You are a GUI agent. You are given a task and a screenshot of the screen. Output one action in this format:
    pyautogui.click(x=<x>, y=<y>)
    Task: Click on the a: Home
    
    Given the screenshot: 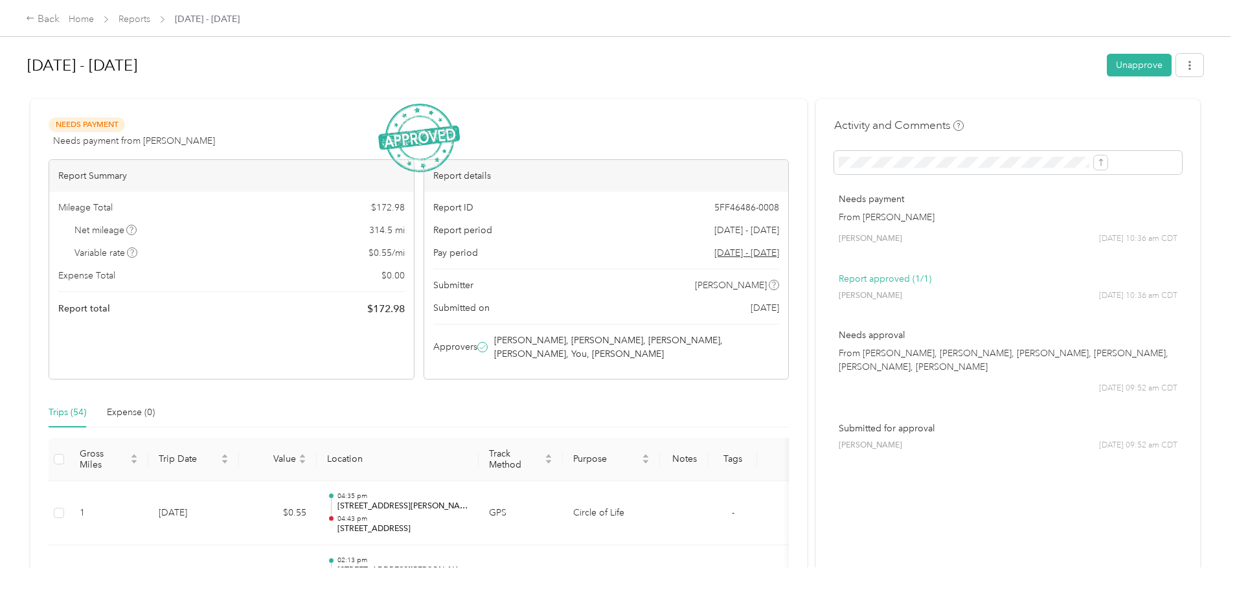 What is the action you would take?
    pyautogui.click(x=81, y=19)
    